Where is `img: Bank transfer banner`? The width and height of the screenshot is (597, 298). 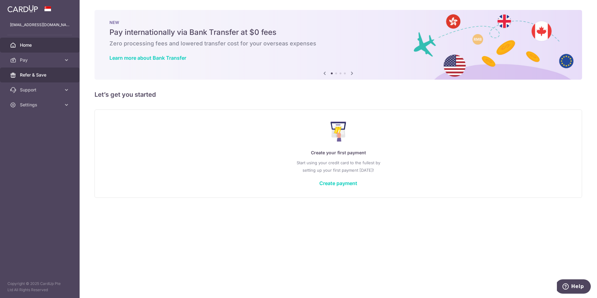 img: Bank transfer banner is located at coordinates (338, 45).